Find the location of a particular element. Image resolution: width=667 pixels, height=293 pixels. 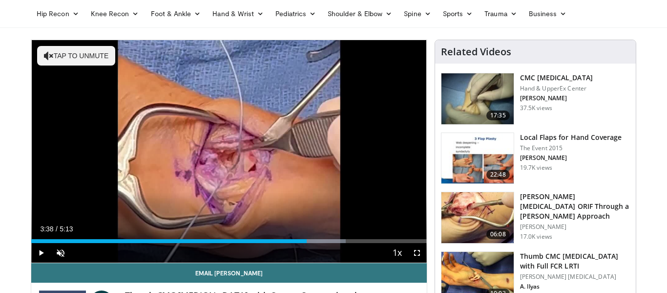

span: 17:35 is located at coordinates (498, 115).